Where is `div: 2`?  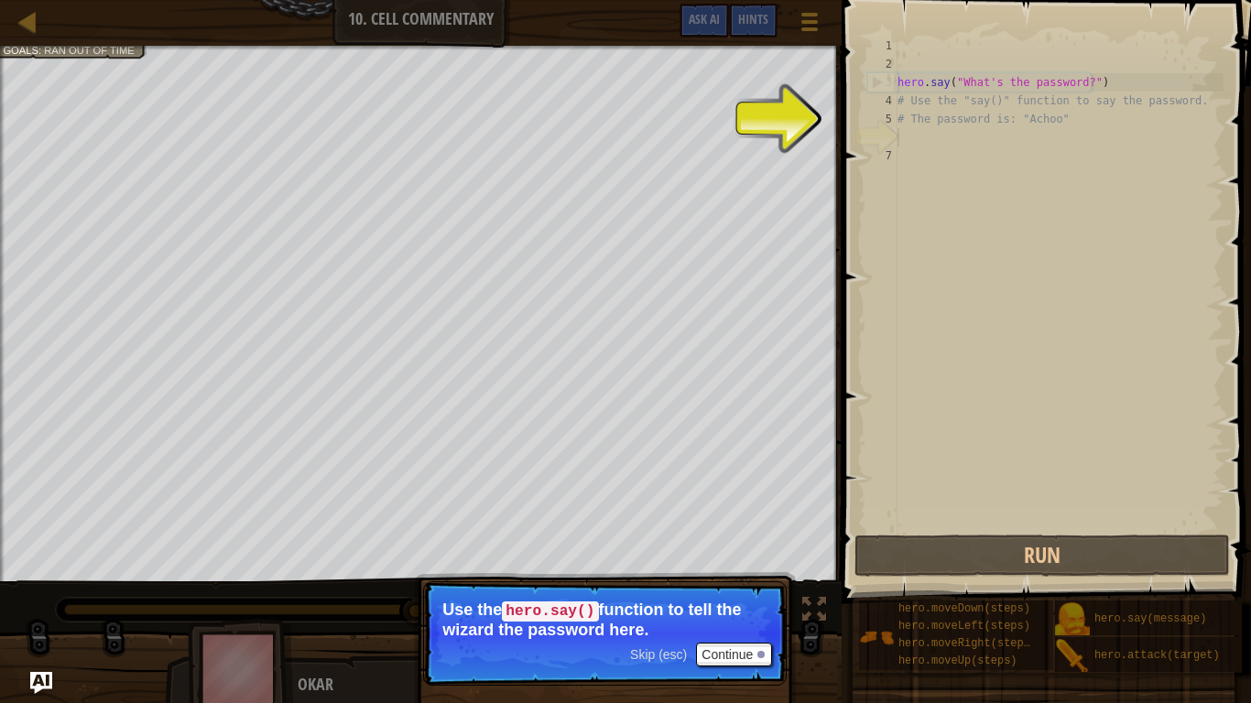
div: 2 is located at coordinates (882, 64).